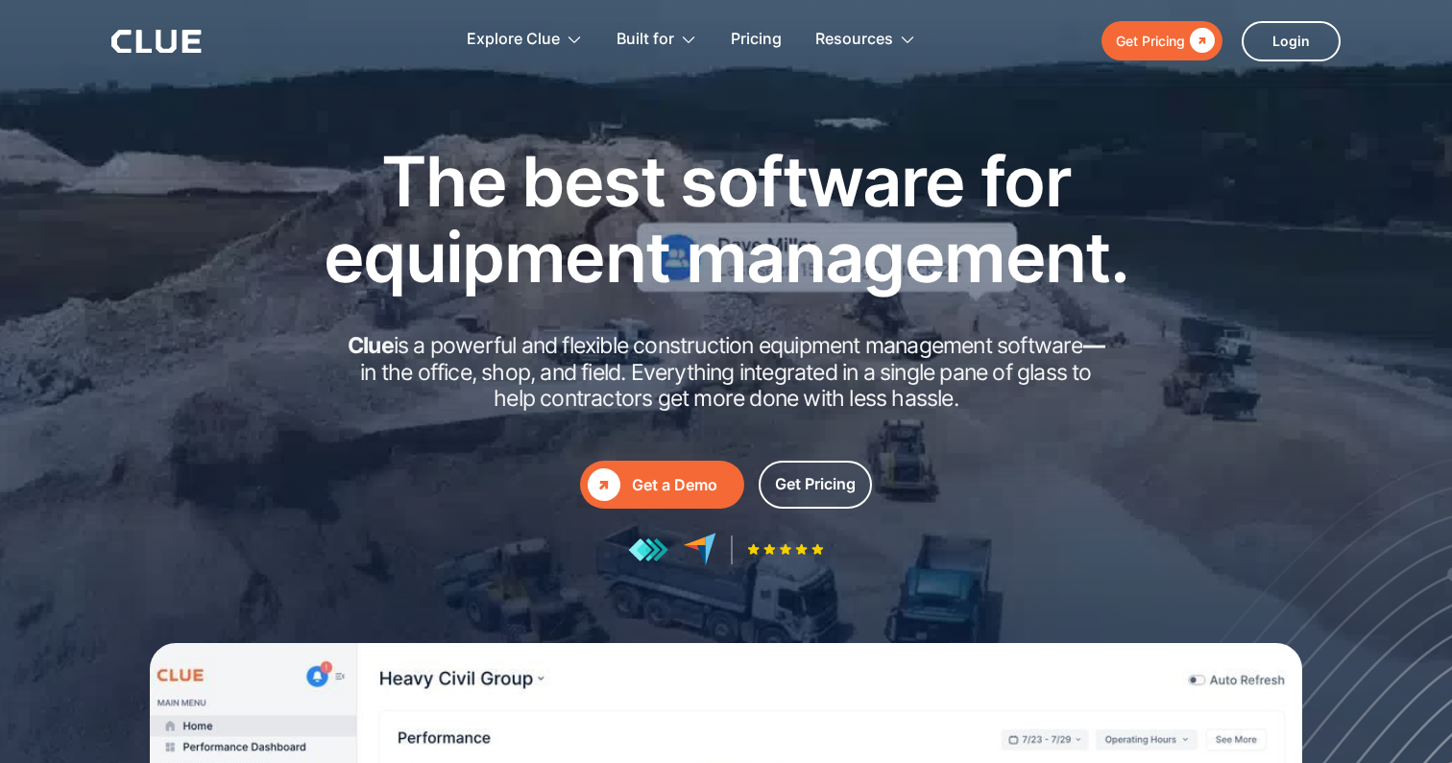 The height and width of the screenshot is (763, 1452). Describe the element at coordinates (699, 549) in the screenshot. I see `img: reviews at capterra` at that location.